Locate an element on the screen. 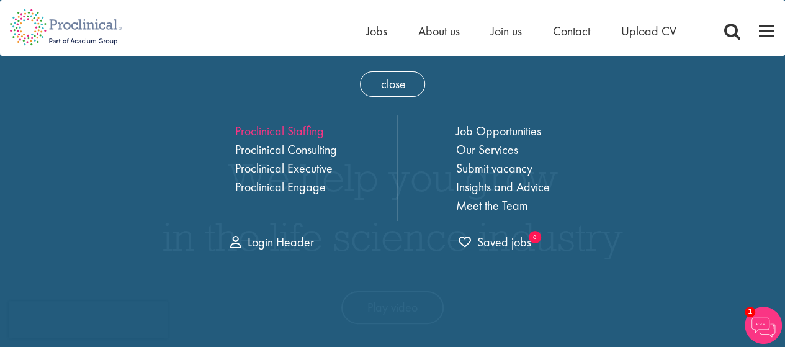  span: Contact is located at coordinates (571, 31).